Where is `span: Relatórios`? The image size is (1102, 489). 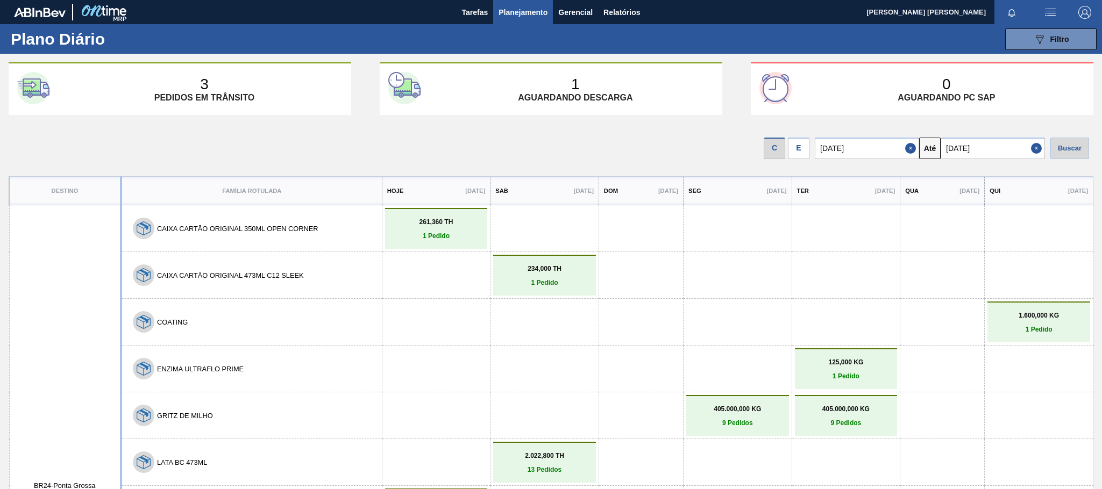
span: Relatórios is located at coordinates (621, 12).